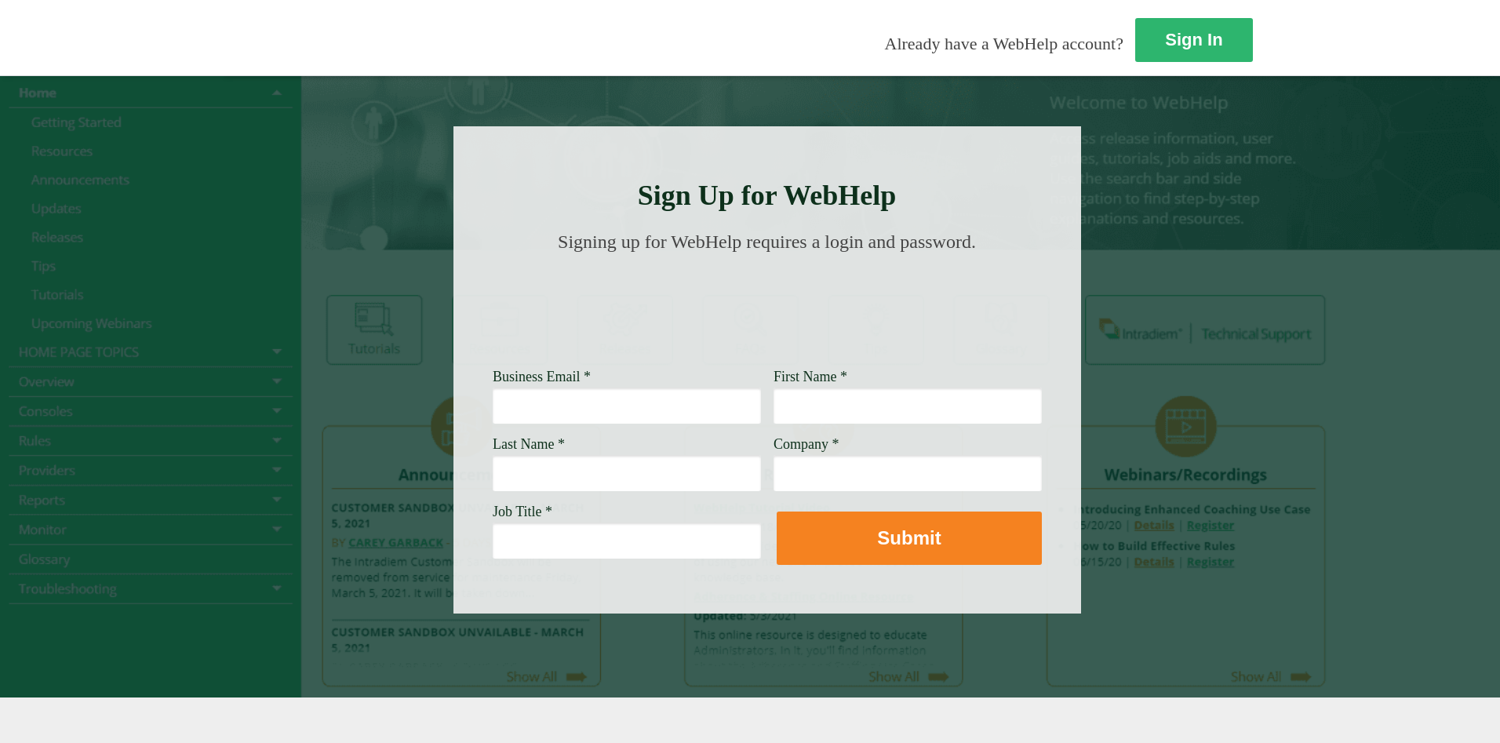 The image size is (1500, 743). Describe the element at coordinates (1004, 43) in the screenshot. I see `span: Already have a WebHelp account?` at that location.